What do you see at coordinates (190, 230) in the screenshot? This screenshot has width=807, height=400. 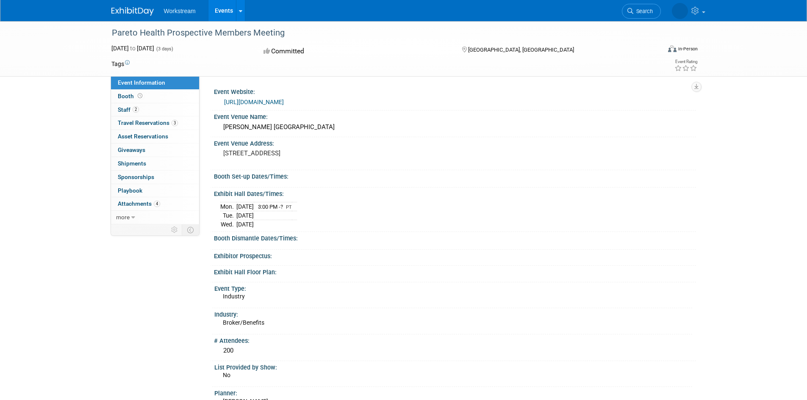 I see `td: Toggle Event Tabs` at bounding box center [190, 230].